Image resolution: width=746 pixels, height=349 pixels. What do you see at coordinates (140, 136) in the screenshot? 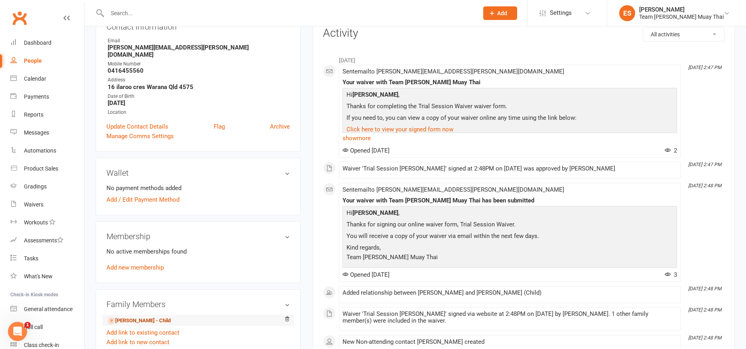
I see `a: Manage Comms Settings` at bounding box center [140, 136].